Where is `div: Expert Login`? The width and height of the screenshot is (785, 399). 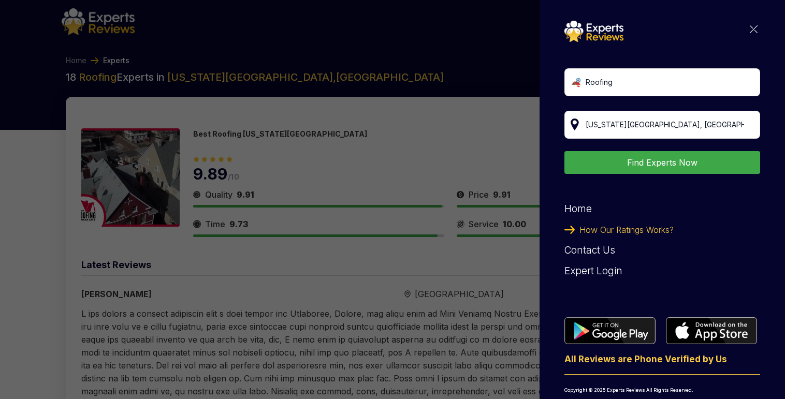 div: Expert Login is located at coordinates (662, 271).